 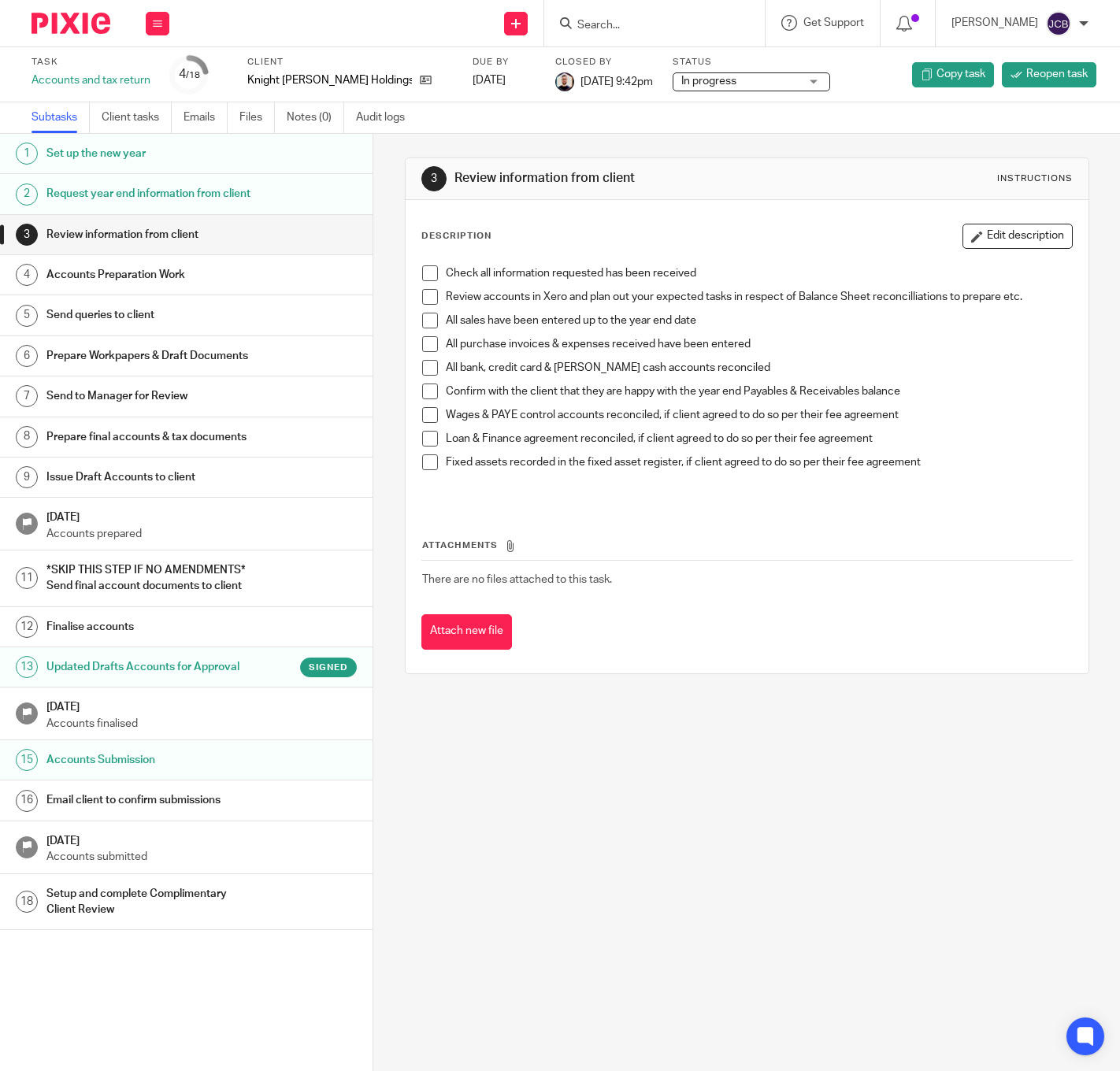 I want to click on div: 1, so click(x=27, y=154).